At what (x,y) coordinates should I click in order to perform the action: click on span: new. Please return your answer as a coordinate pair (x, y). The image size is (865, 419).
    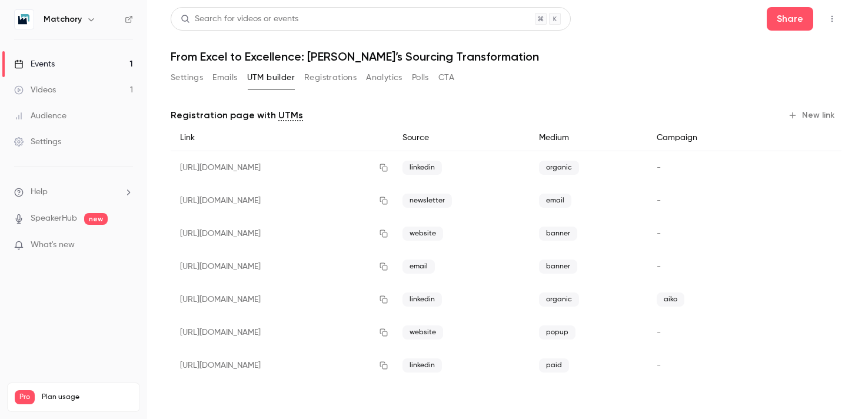
    Looking at the image, I should click on (96, 219).